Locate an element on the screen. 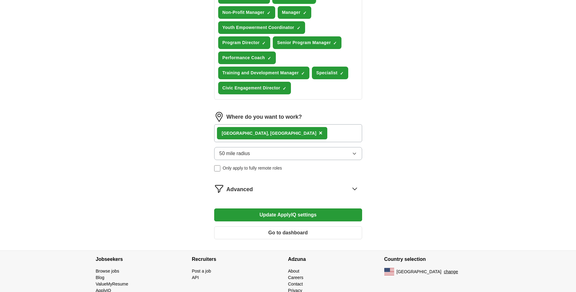  span: Program Director is located at coordinates (241, 43).